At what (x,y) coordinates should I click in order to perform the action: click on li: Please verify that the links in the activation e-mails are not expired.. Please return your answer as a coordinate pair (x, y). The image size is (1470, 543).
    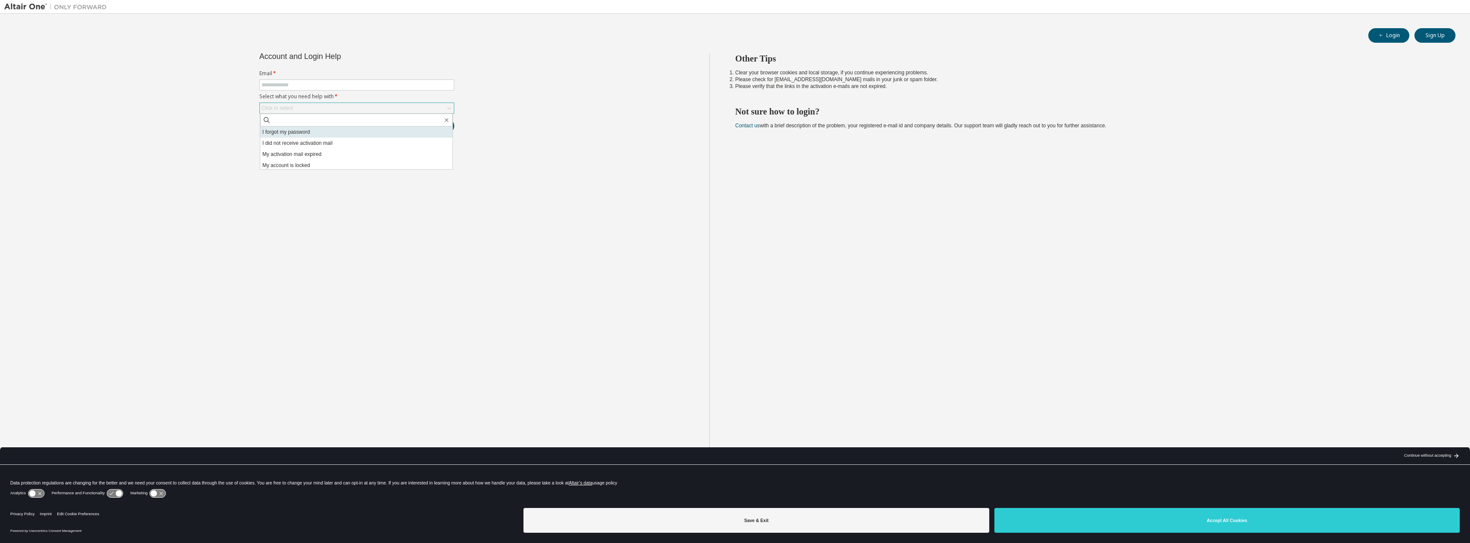
    Looking at the image, I should click on (1088, 86).